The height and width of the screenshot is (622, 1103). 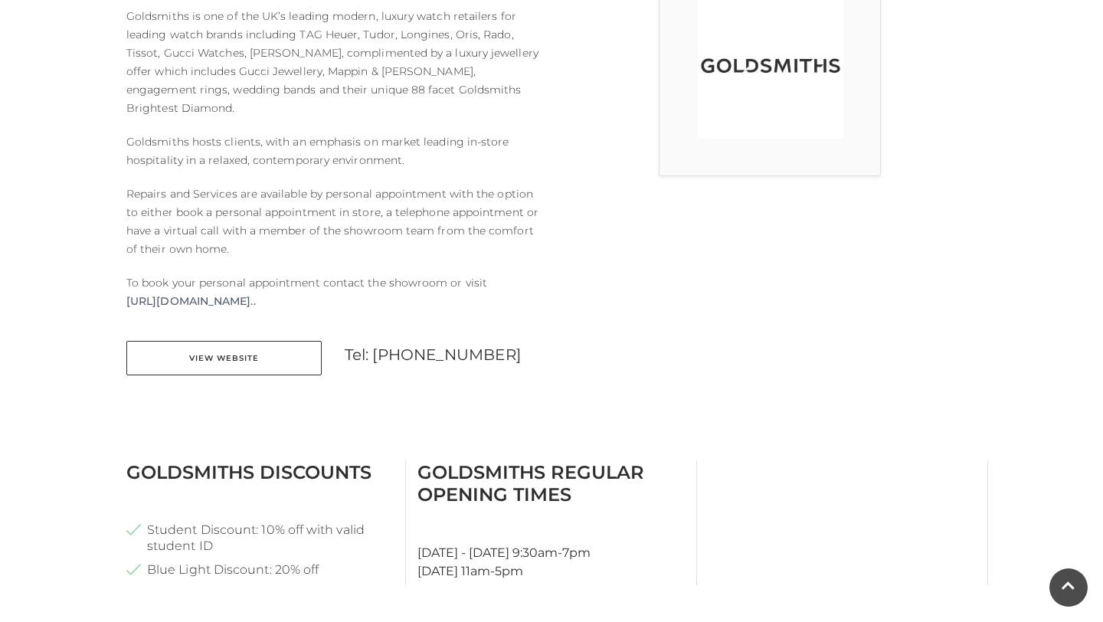 I want to click on p: Goldsmiths hosts clients, with an emphasis on market leading in-store hospitality in a relaxed, c..., so click(x=333, y=151).